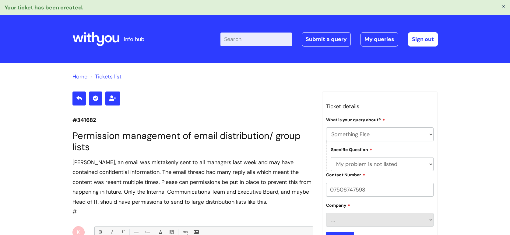 Image resolution: width=510 pixels, height=235 pixels. I want to click on a: Home, so click(80, 77).